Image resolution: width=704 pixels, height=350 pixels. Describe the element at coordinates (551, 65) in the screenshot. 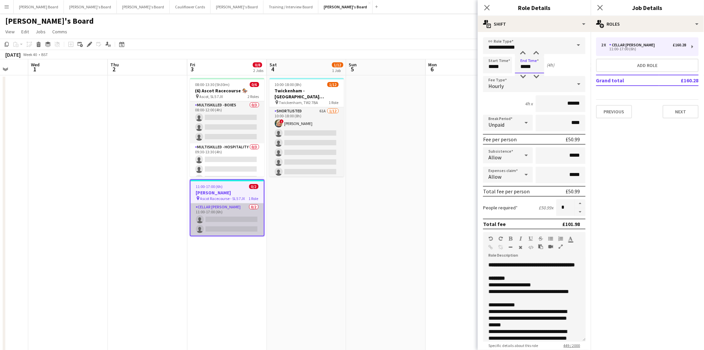

I see `div: (4h)` at that location.